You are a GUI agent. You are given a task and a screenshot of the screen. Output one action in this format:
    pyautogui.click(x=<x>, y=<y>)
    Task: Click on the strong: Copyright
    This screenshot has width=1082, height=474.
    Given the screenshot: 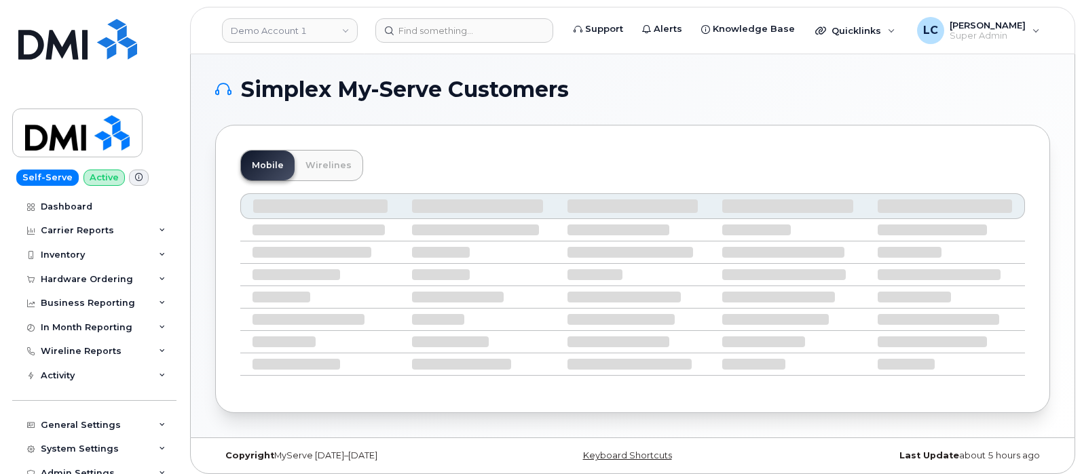 What is the action you would take?
    pyautogui.click(x=250, y=455)
    